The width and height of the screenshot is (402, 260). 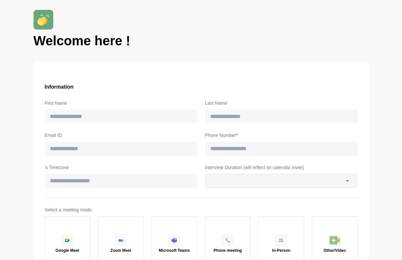 I want to click on label: Phone Number, so click(x=281, y=135).